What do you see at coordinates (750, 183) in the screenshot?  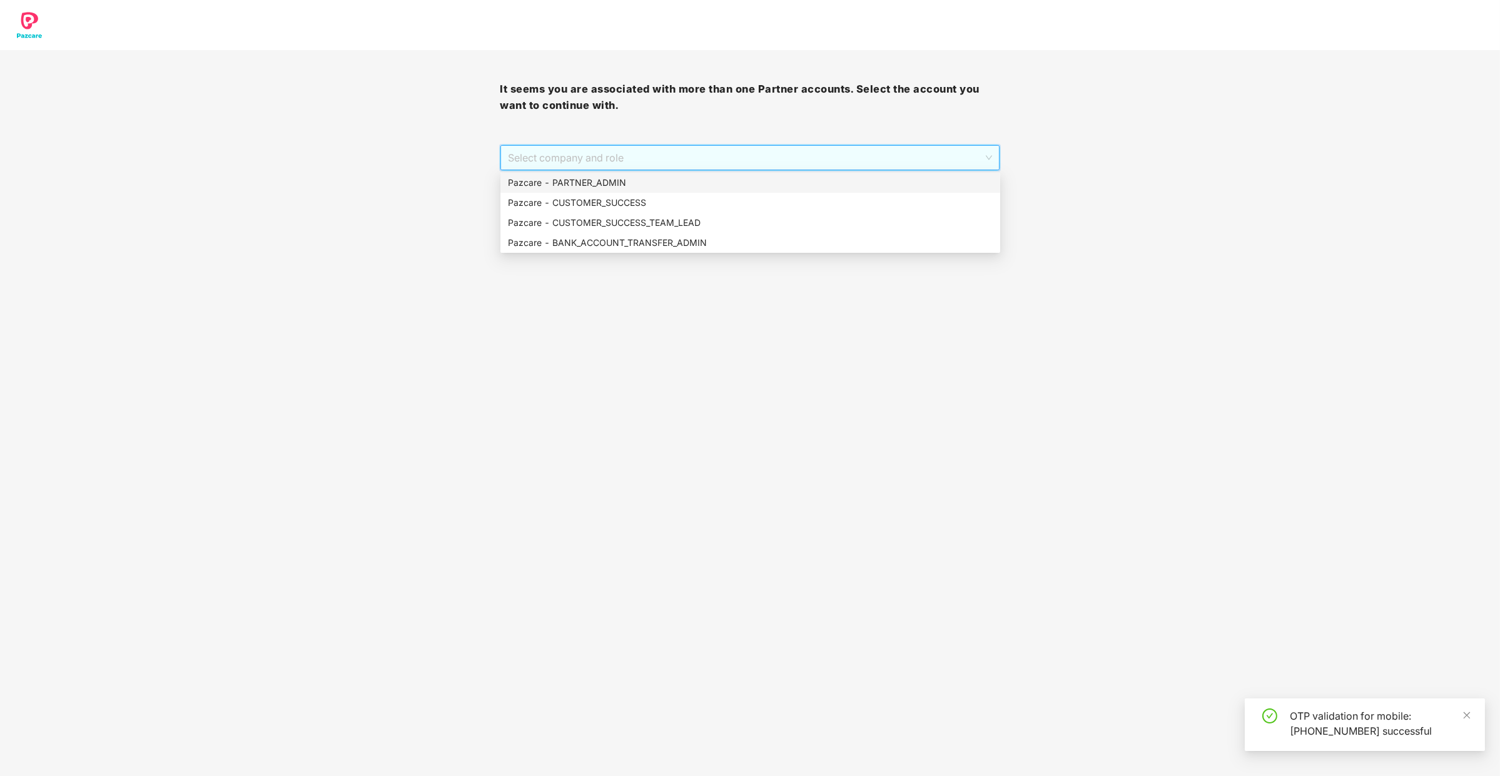 I see `div: Pazcare - PARTNER_ADMIN` at bounding box center [750, 183].